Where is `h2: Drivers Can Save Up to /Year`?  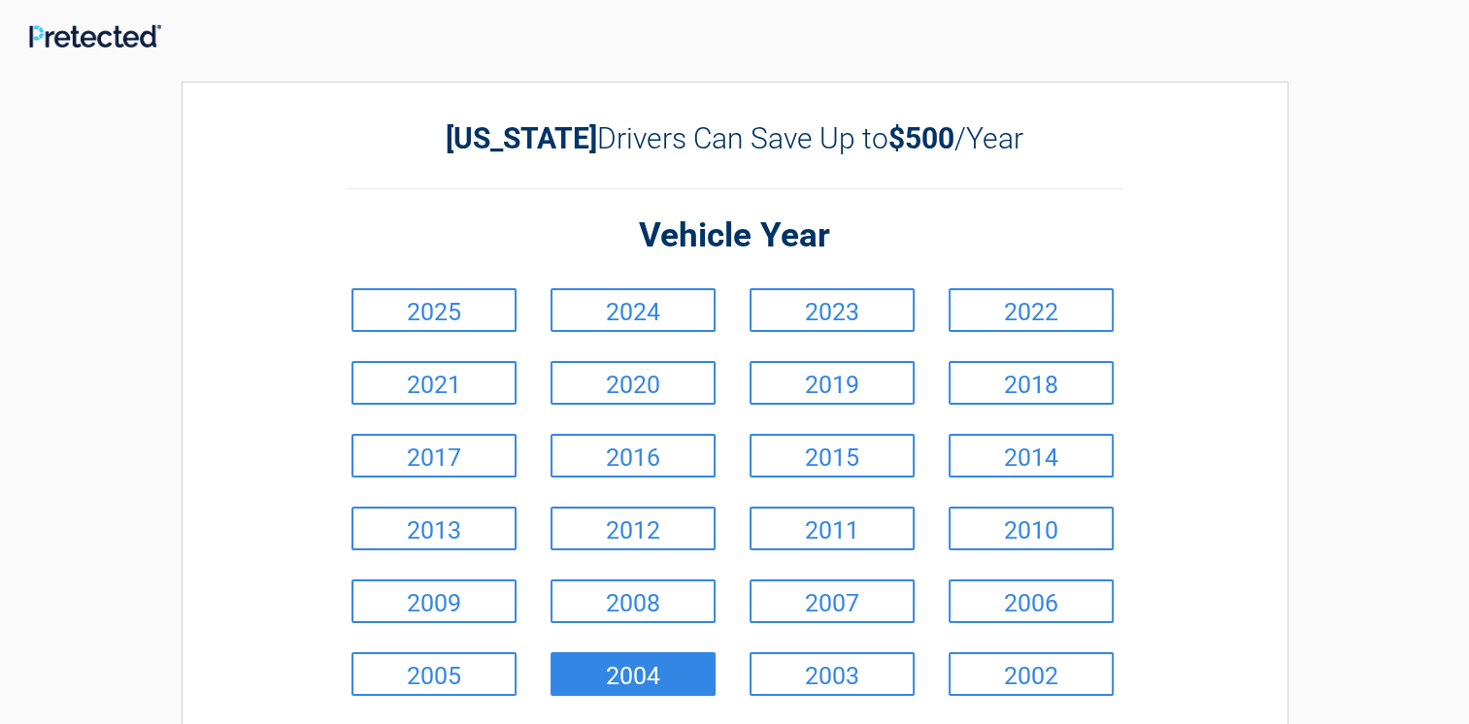 h2: Drivers Can Save Up to /Year is located at coordinates (735, 138).